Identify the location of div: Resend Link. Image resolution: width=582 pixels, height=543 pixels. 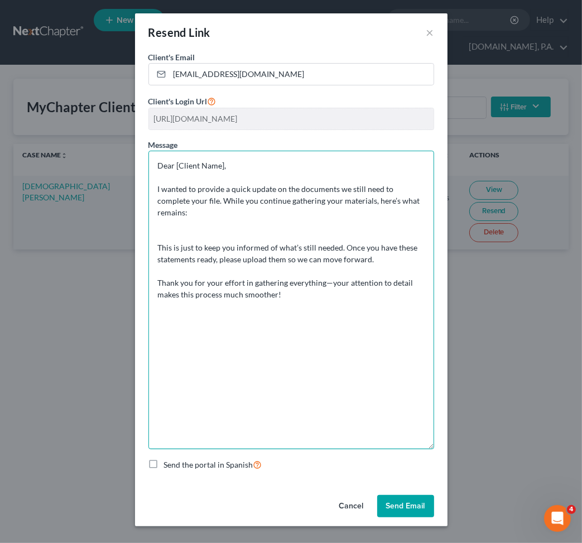
(179, 32).